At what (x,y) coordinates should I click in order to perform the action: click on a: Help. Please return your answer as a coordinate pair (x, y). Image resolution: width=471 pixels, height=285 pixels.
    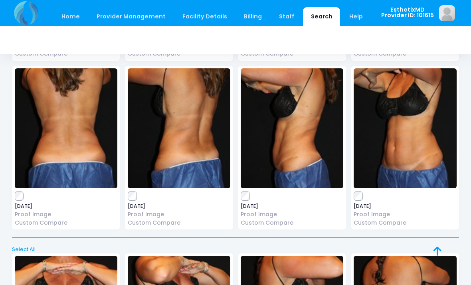
    Looking at the image, I should click on (356, 16).